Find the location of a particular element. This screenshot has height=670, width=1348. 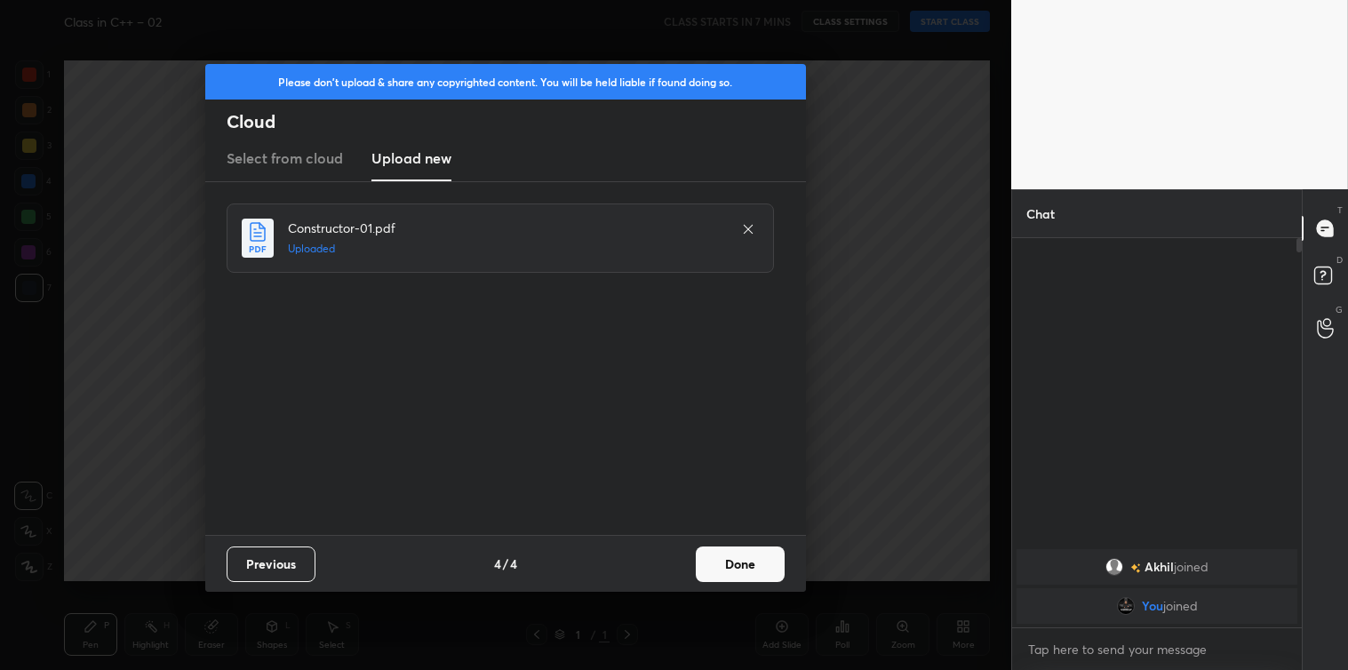

img: default.png is located at coordinates (1114, 567).